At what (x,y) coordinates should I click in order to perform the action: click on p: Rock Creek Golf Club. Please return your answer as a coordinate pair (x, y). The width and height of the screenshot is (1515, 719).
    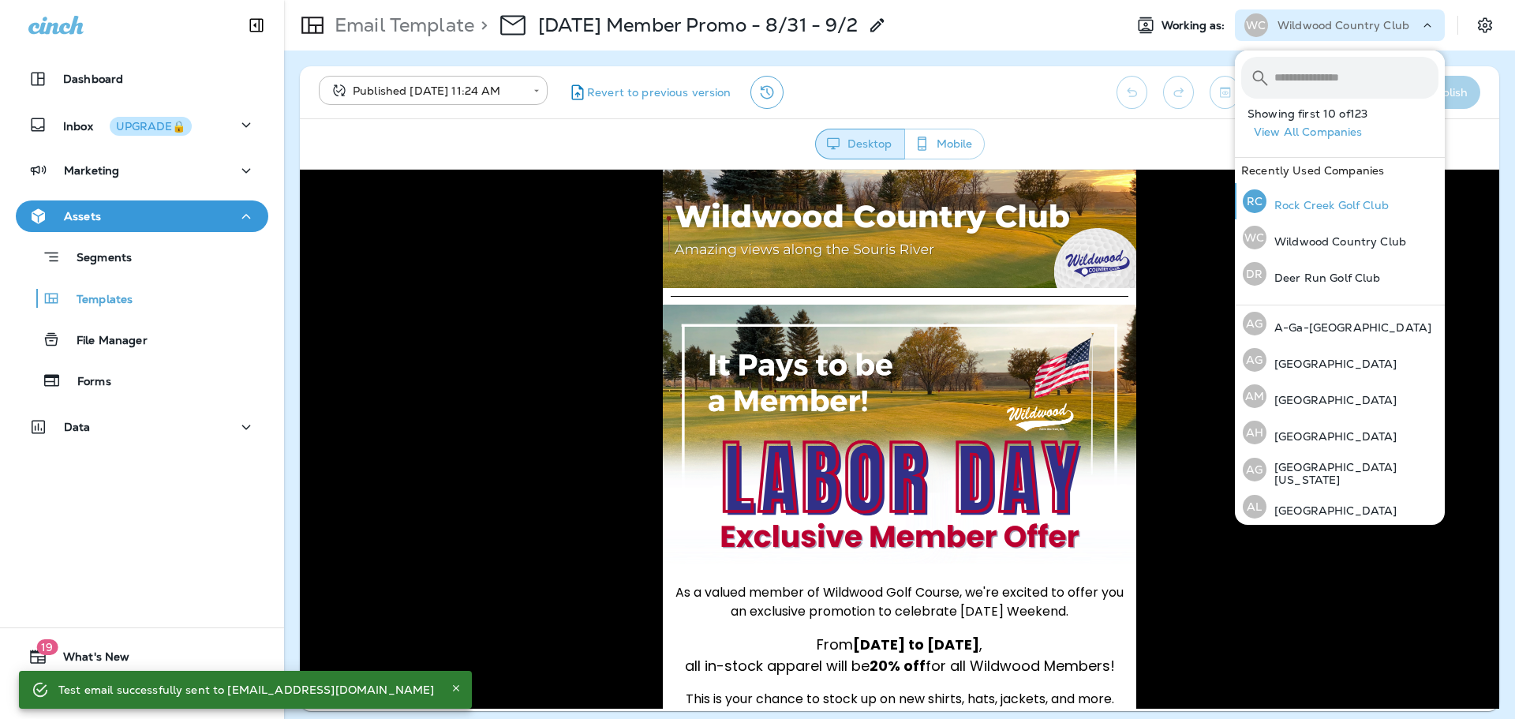
    Looking at the image, I should click on (1327, 205).